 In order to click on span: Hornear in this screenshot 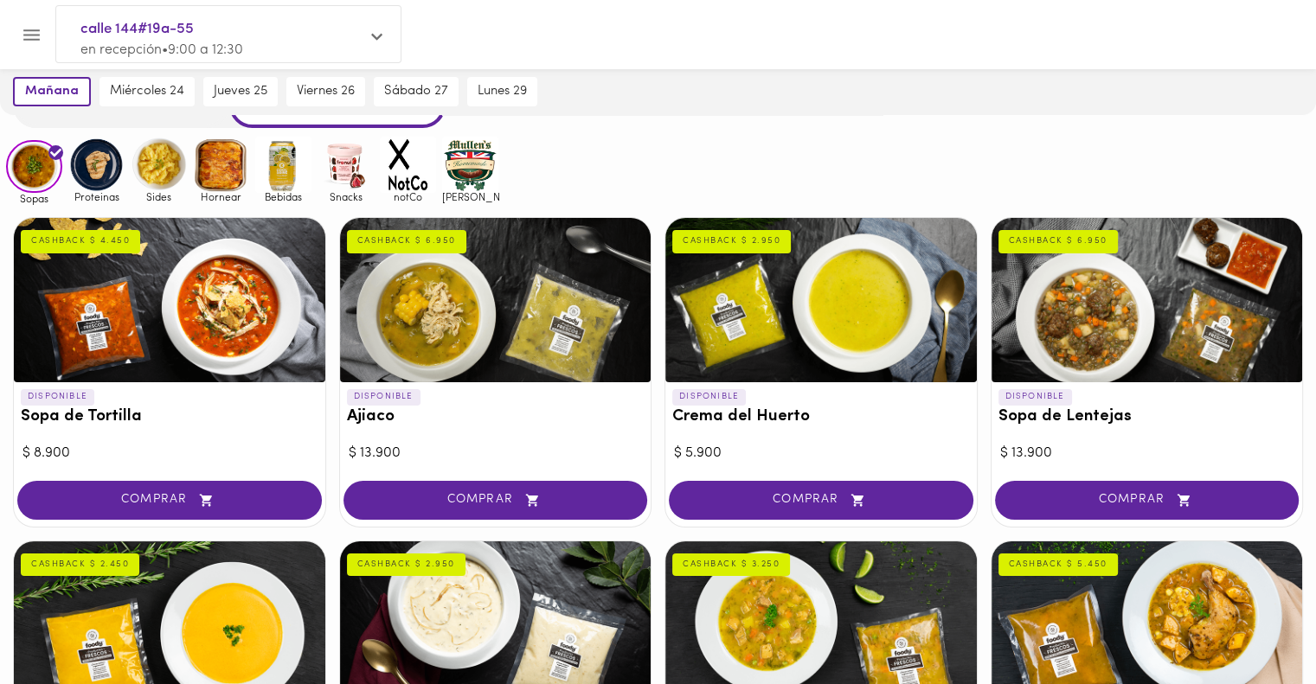, I will do `click(221, 196)`.